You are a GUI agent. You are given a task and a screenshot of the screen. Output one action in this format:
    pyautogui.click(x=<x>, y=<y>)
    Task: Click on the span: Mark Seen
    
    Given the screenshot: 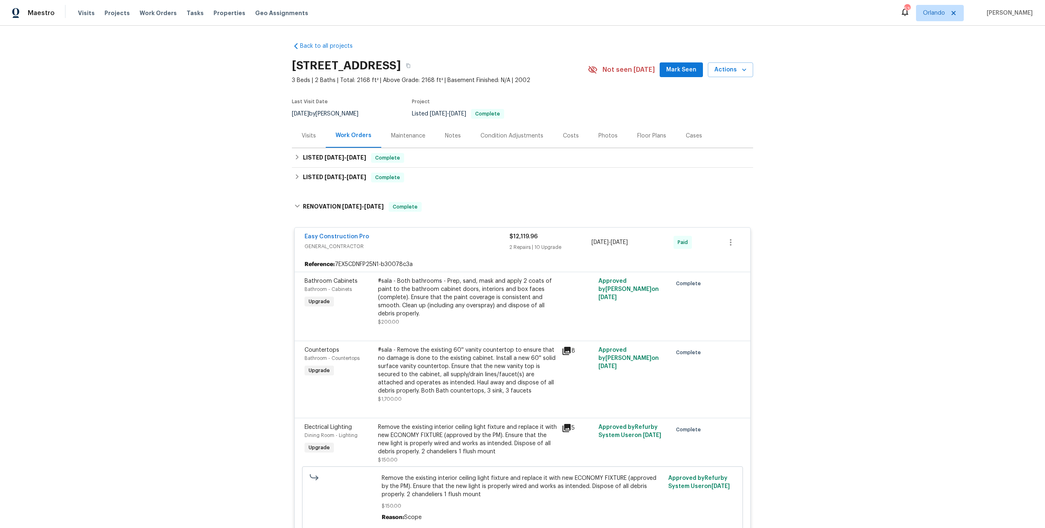 What is the action you would take?
    pyautogui.click(x=681, y=70)
    